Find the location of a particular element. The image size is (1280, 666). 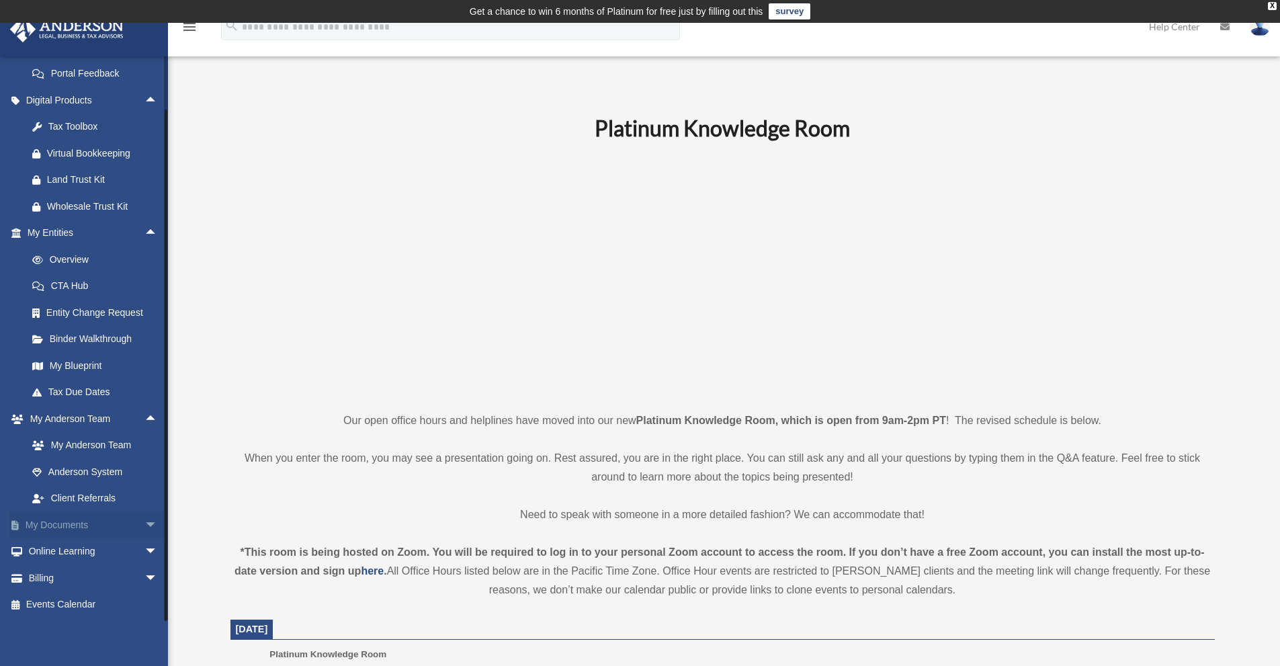

p: When you enter the room, you may see a presentation going on. Rest assured, you are in the right ... is located at coordinates (722, 468).